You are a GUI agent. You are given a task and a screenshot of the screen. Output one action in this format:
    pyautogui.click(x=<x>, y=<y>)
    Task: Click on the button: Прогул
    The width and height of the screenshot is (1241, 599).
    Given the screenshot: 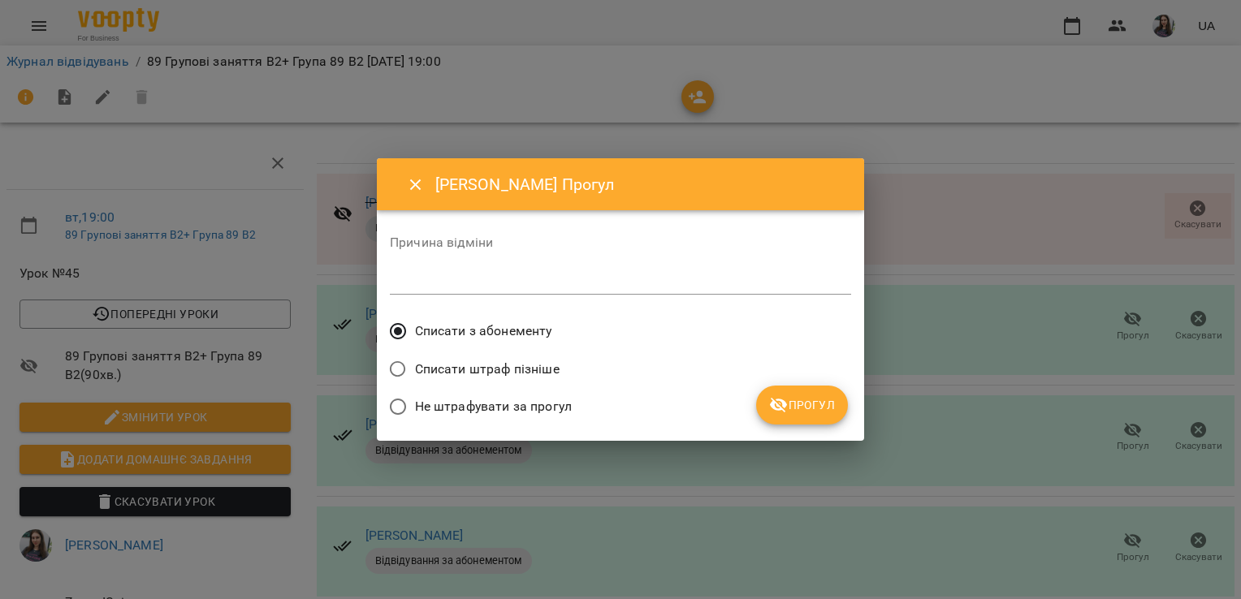 What is the action you would take?
    pyautogui.click(x=801, y=405)
    